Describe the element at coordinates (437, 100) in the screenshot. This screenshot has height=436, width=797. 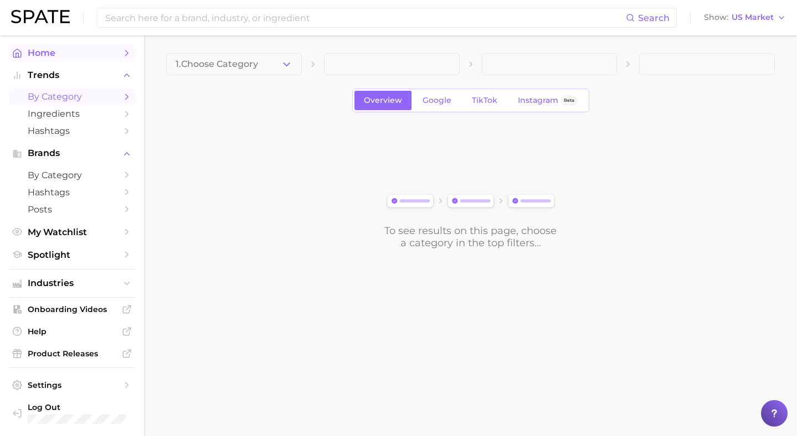
I see `span: Google` at that location.